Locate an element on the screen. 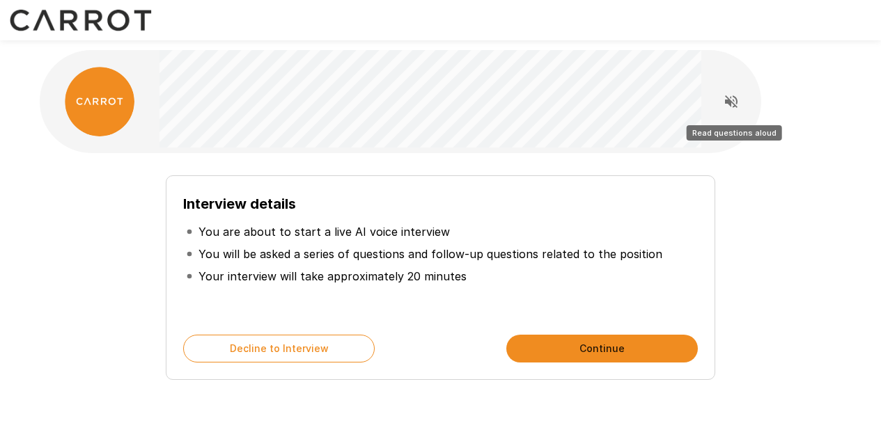  b: Interview details is located at coordinates (240, 204).